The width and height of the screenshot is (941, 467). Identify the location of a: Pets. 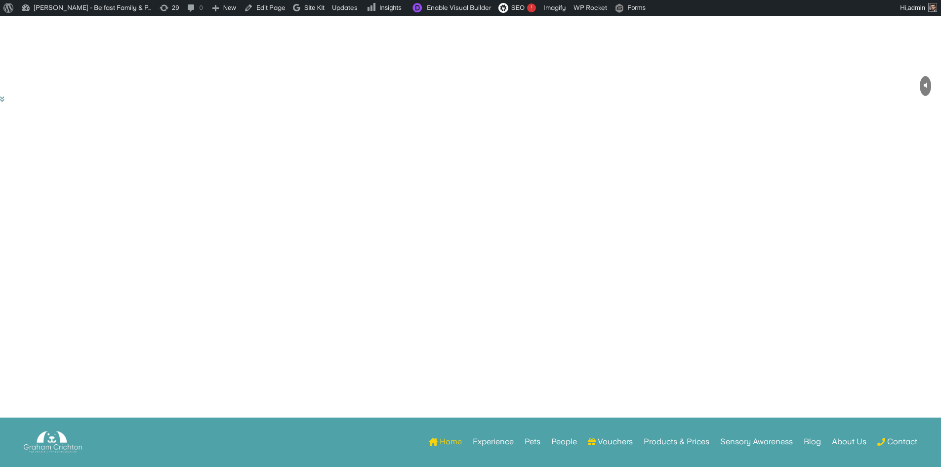
(532, 441).